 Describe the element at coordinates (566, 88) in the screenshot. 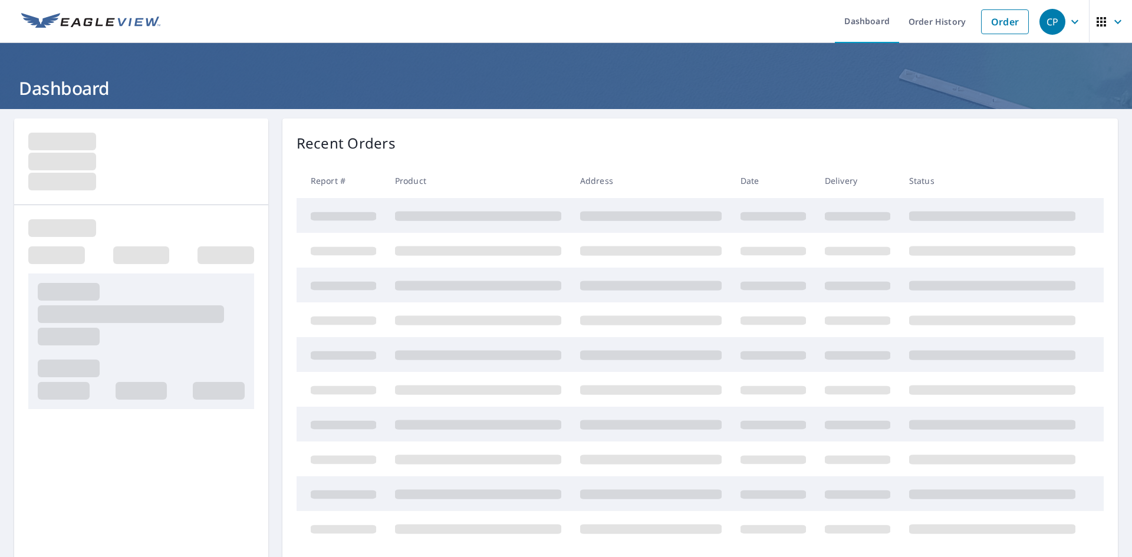

I see `h1: Dashboard` at that location.